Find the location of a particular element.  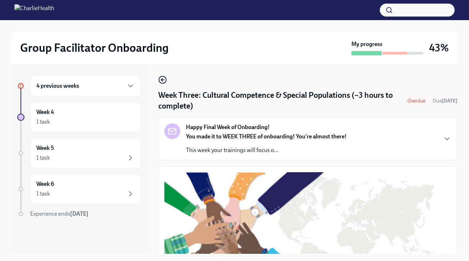

h4: Week Three: Cultural Competence & Special Populations (~3 hours to complete) is located at coordinates (279, 101).